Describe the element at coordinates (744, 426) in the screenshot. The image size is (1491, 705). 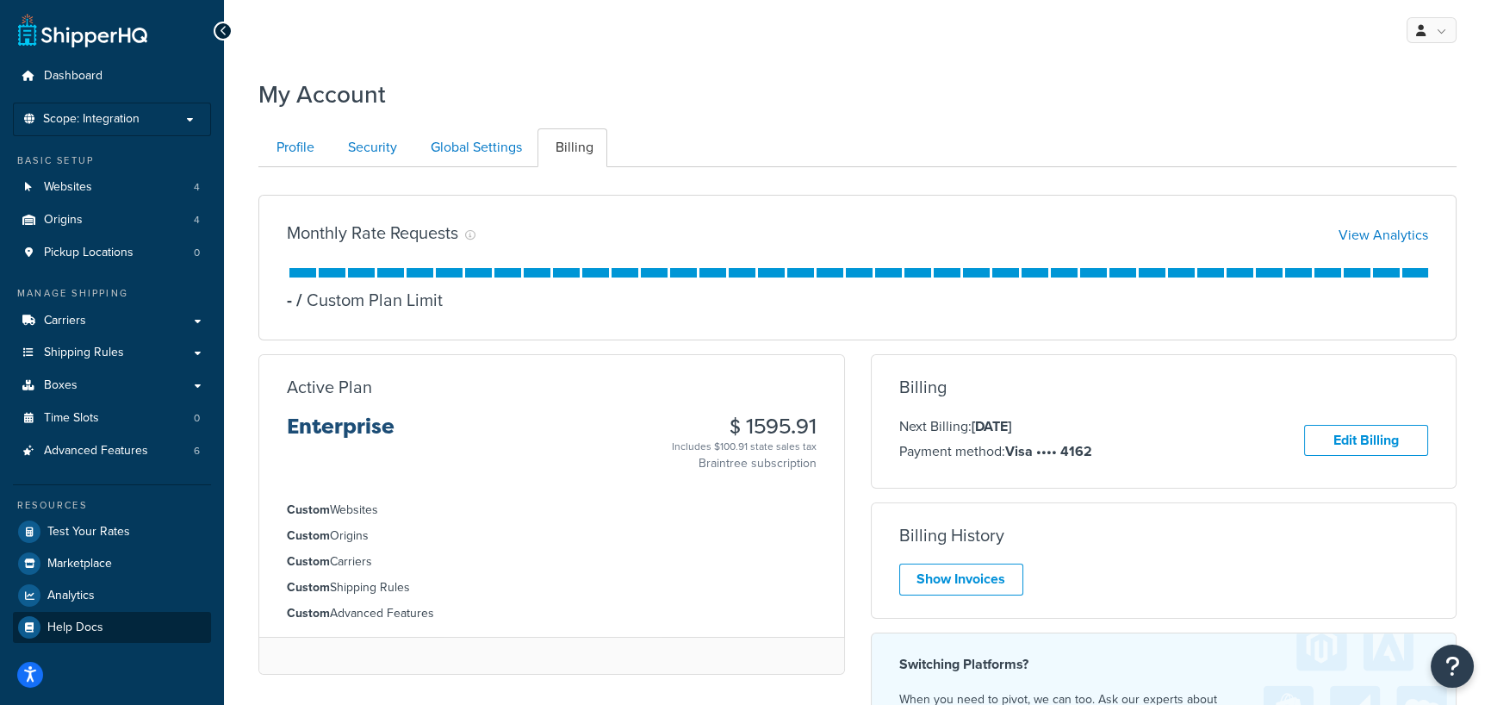
I see `h3: $ 1595.91` at that location.